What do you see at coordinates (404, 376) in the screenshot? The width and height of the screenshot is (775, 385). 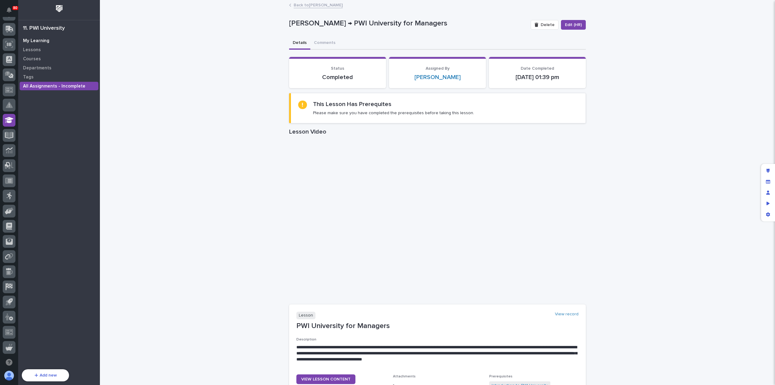 I see `span: Attachments` at bounding box center [404, 376].